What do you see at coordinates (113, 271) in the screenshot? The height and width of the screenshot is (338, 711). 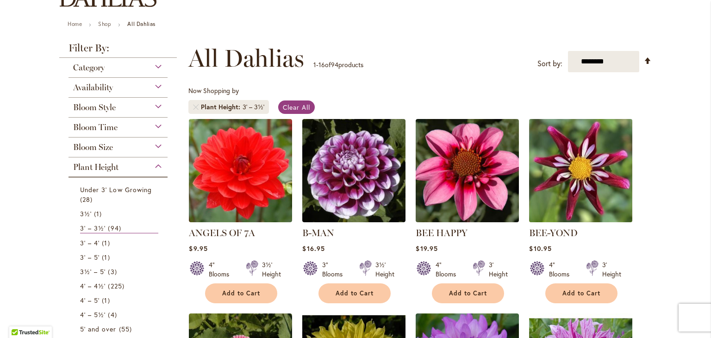 I see `span: 3` at bounding box center [113, 271].